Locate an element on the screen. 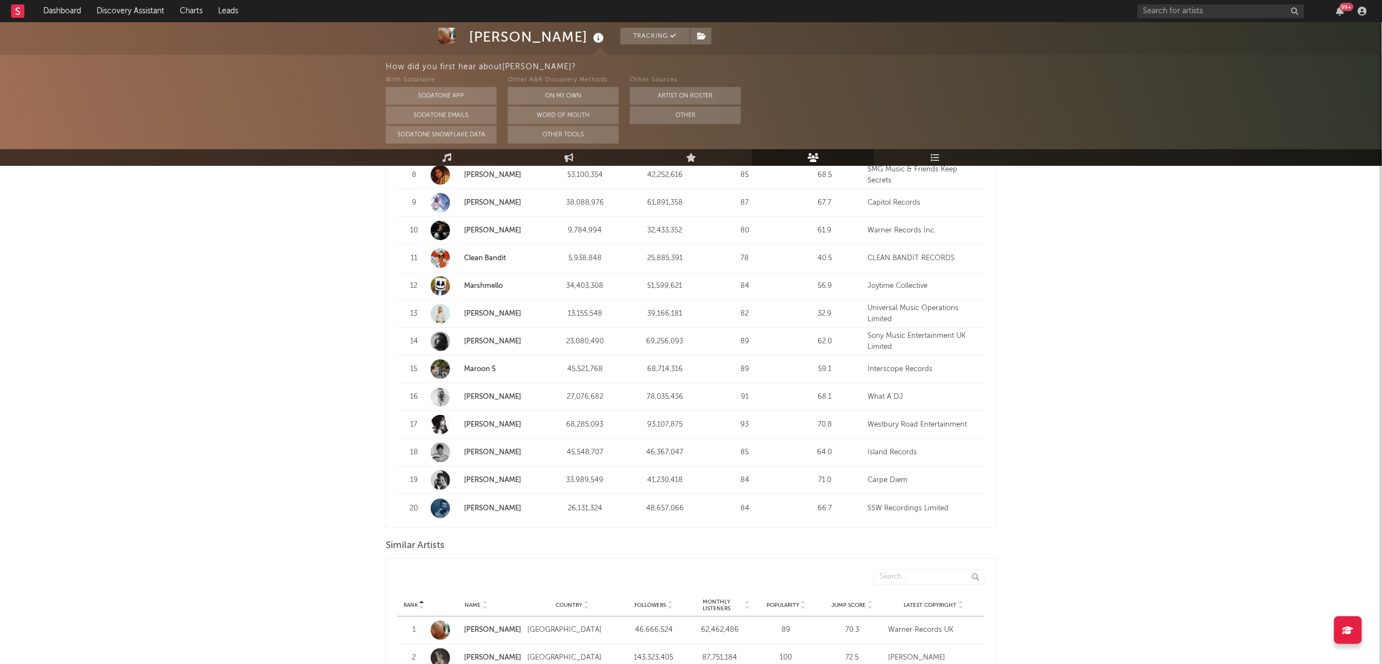  div: 25,885,391 is located at coordinates (665, 259).